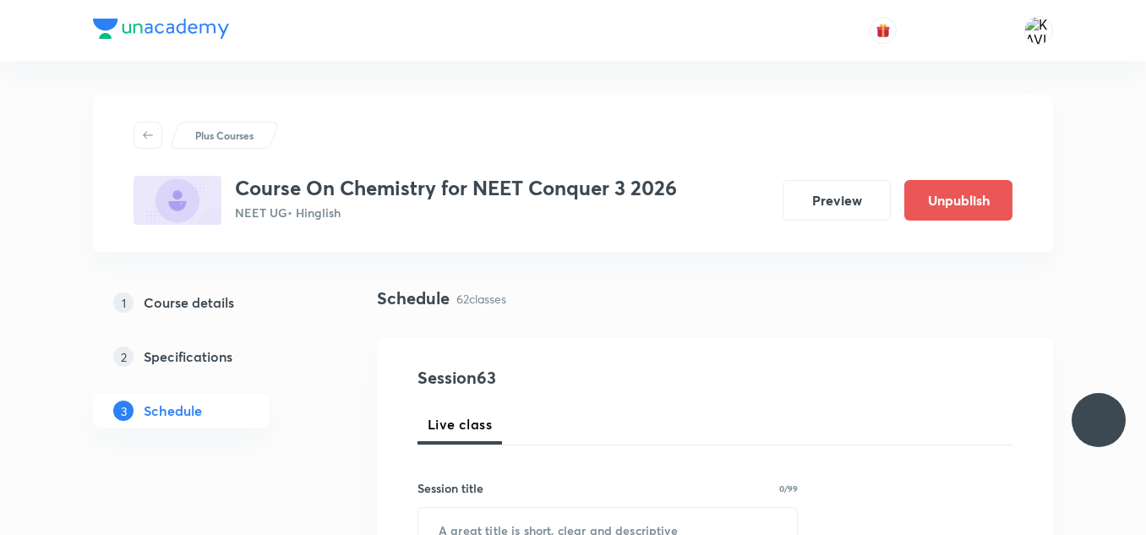 The height and width of the screenshot is (535, 1146). What do you see at coordinates (959, 200) in the screenshot?
I see `button: Unpublish` at bounding box center [959, 200].